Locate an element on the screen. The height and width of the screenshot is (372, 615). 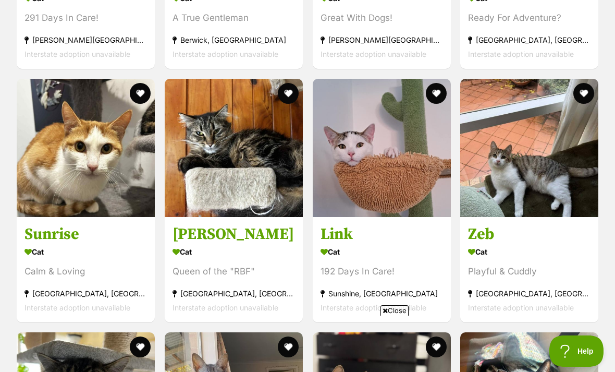
img: Link is located at coordinates (382, 148).